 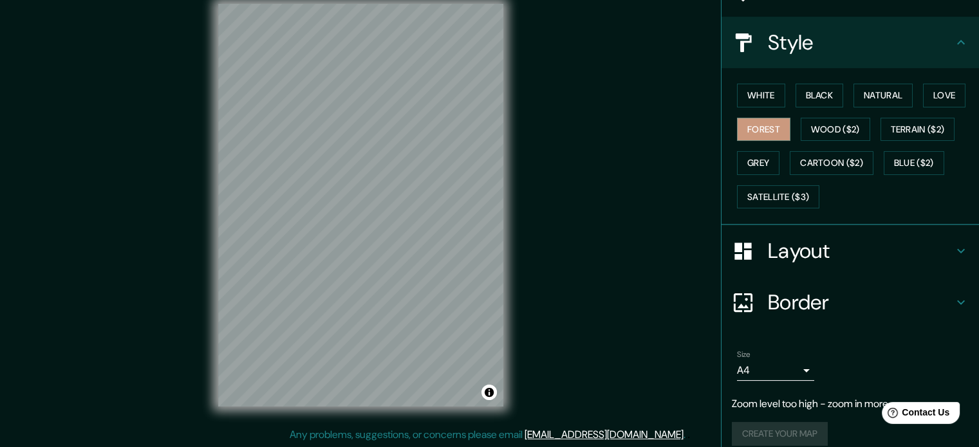 What do you see at coordinates (758, 163) in the screenshot?
I see `button: Grey` at bounding box center [758, 163].